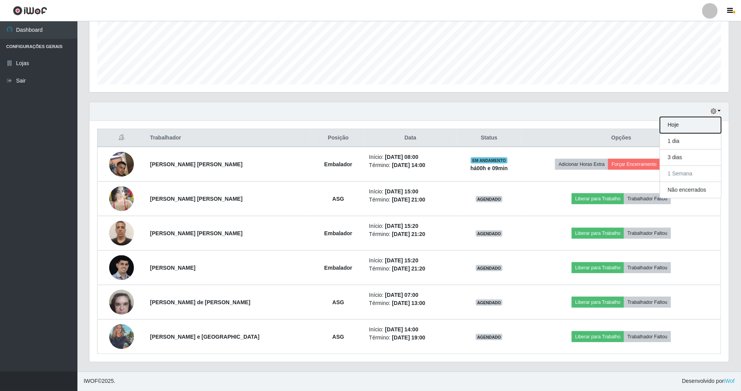 The height and width of the screenshot is (391, 741). Describe the element at coordinates (709, 381) in the screenshot. I see `span: Desenvolvido por` at that location.